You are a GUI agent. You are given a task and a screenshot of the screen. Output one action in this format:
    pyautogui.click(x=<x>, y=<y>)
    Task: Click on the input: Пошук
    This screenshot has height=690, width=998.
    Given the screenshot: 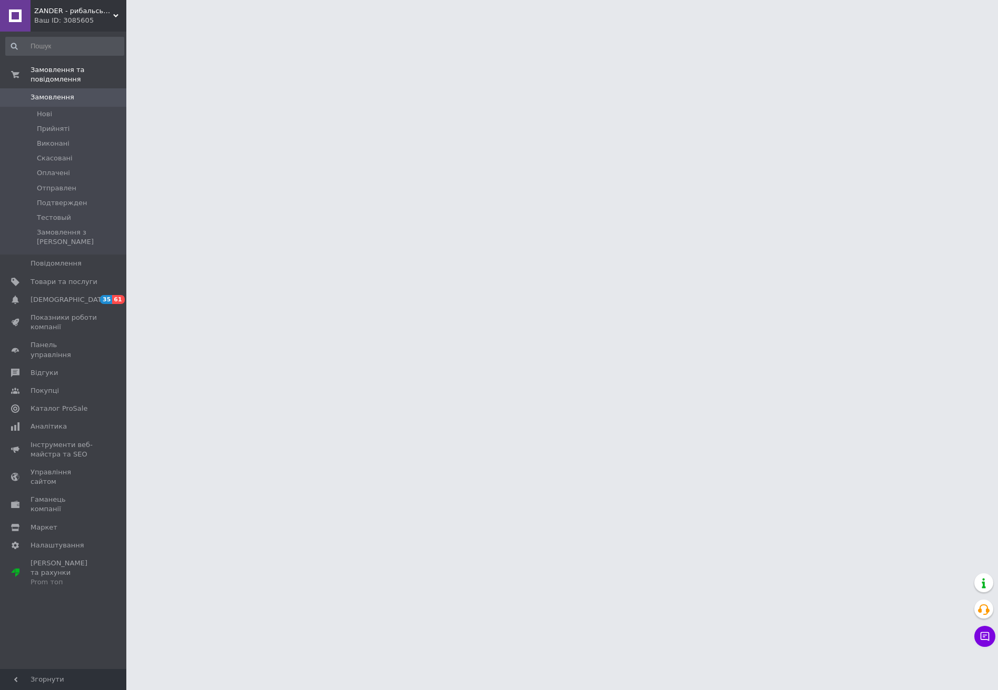 What is the action you would take?
    pyautogui.click(x=65, y=46)
    